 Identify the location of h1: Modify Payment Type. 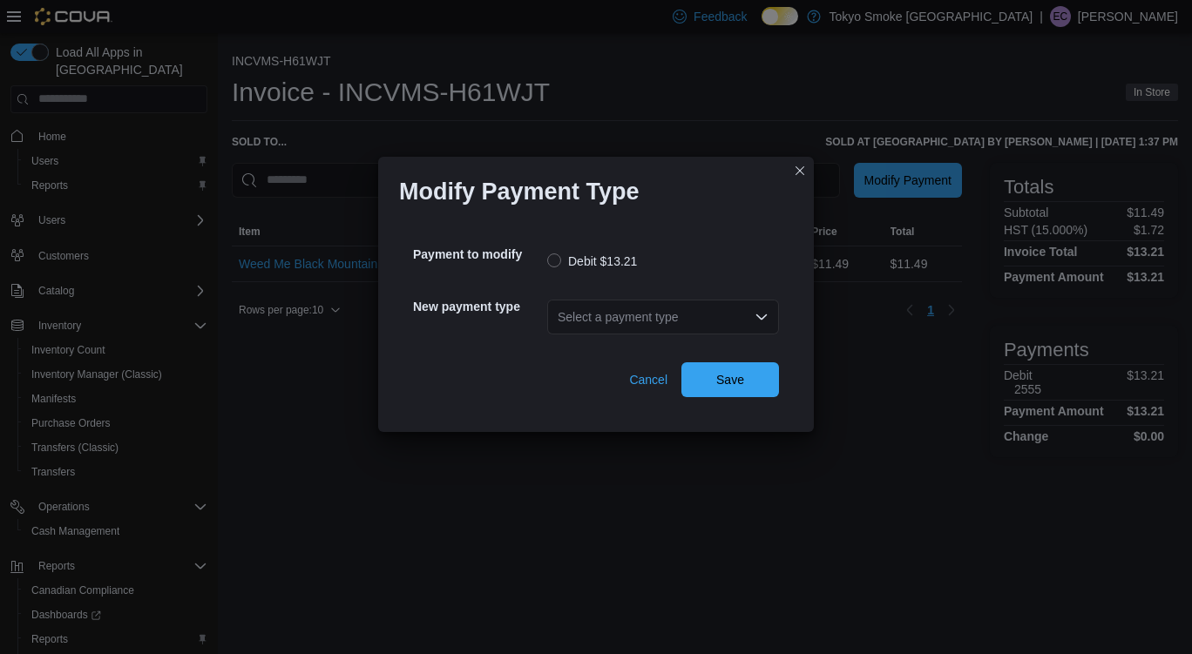
(519, 192).